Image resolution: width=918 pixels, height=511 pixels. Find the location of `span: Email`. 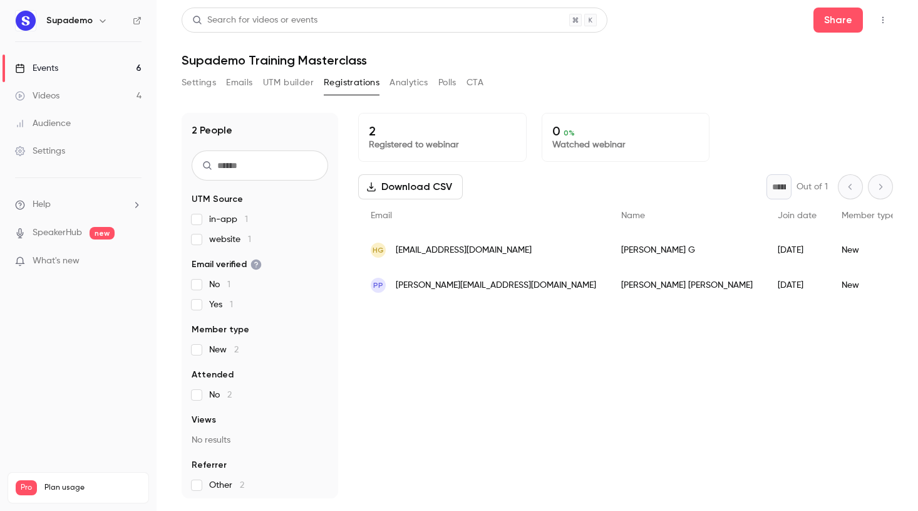

span: Email is located at coordinates (382, 216).